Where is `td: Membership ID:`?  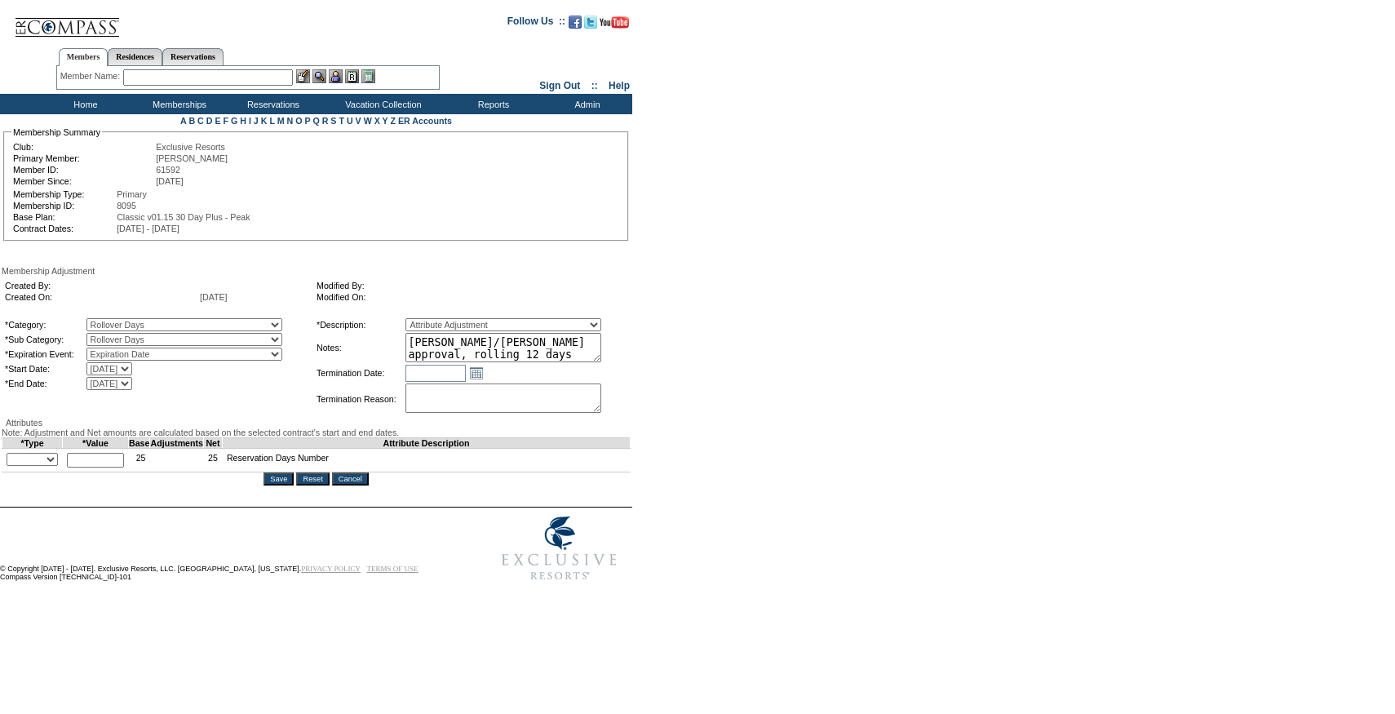 td: Membership ID: is located at coordinates (64, 206).